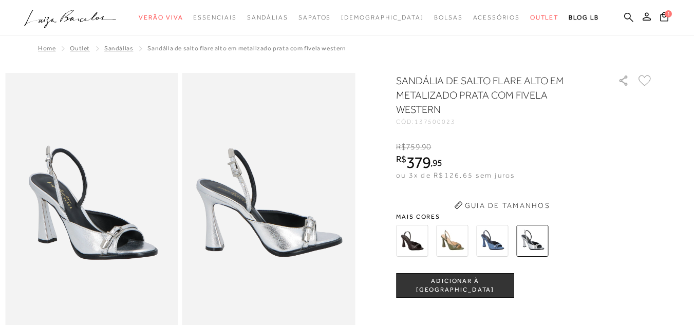 Image resolution: width=694 pixels, height=325 pixels. What do you see at coordinates (584, 17) in the screenshot?
I see `span: BLOG LB` at bounding box center [584, 17].